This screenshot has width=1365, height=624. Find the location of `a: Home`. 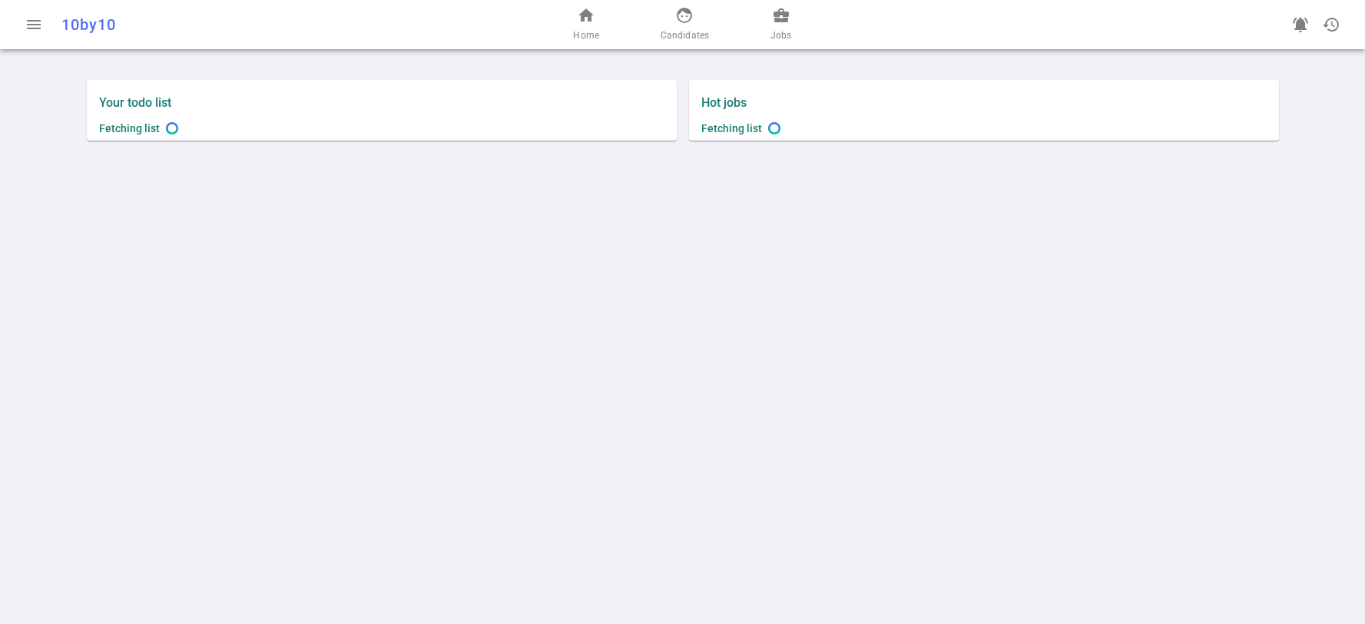

a: Home is located at coordinates (585, 25).